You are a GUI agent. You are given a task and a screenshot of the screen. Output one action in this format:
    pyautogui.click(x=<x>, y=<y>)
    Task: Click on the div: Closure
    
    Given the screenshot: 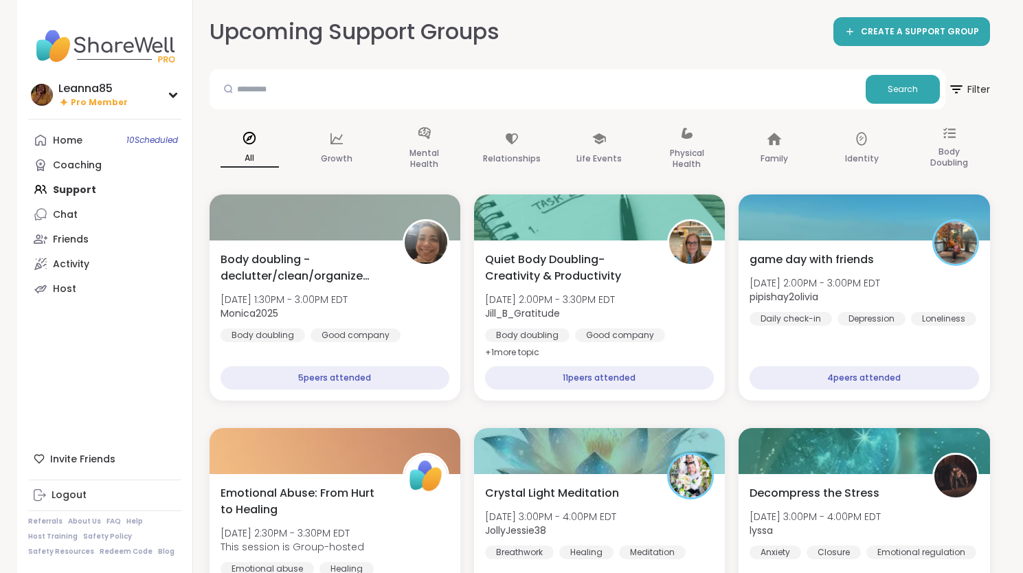 What is the action you would take?
    pyautogui.click(x=834, y=553)
    